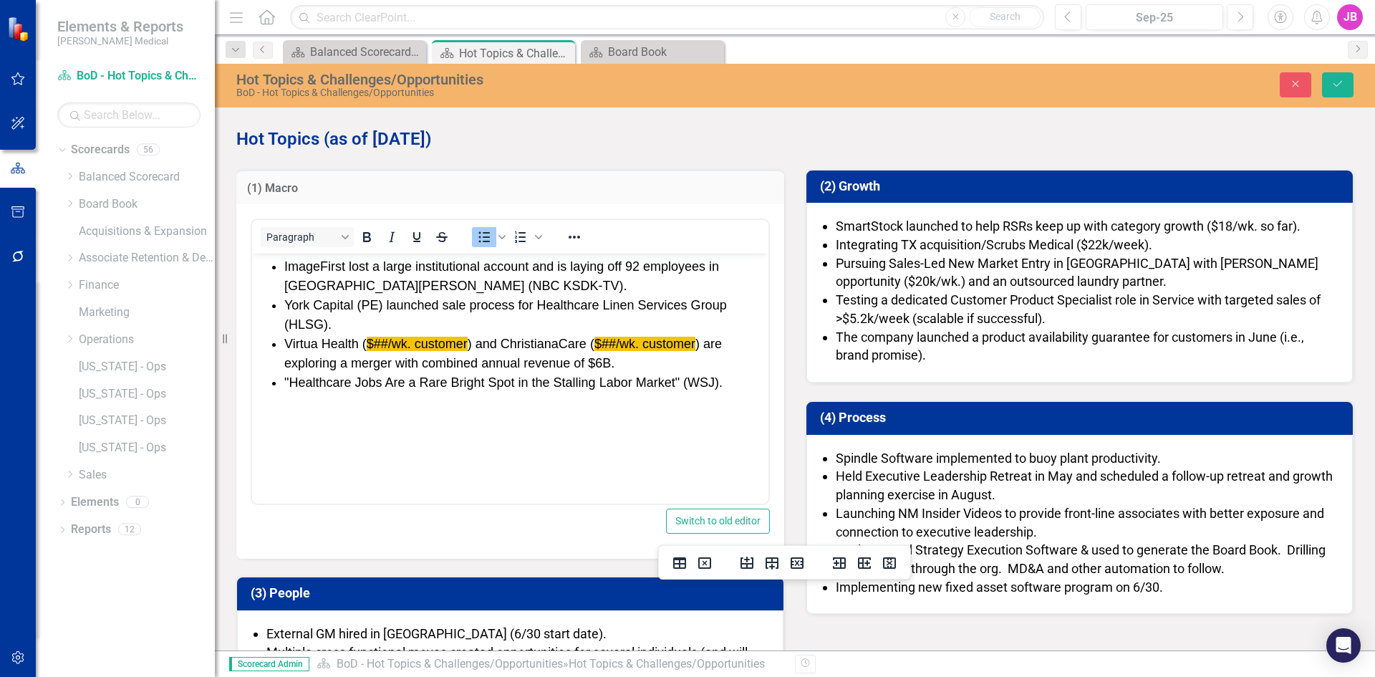 The height and width of the screenshot is (677, 1375). What do you see at coordinates (442, 237) in the screenshot?
I see `button: Strikethrough` at bounding box center [442, 237].